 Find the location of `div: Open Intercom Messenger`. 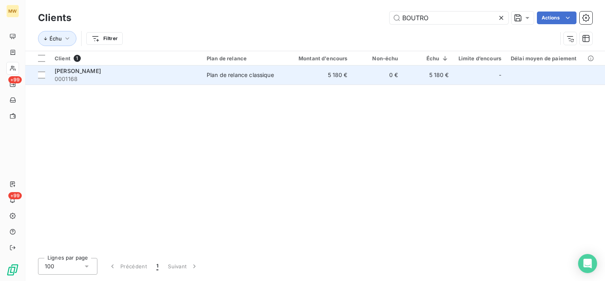

div: Open Intercom Messenger is located at coordinates (588, 263).